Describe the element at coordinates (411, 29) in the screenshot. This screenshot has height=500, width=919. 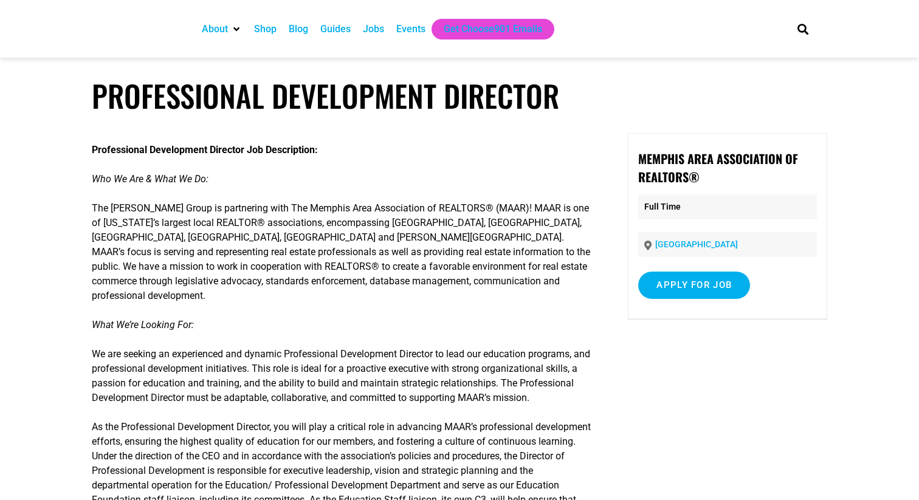
I see `div: Events` at that location.